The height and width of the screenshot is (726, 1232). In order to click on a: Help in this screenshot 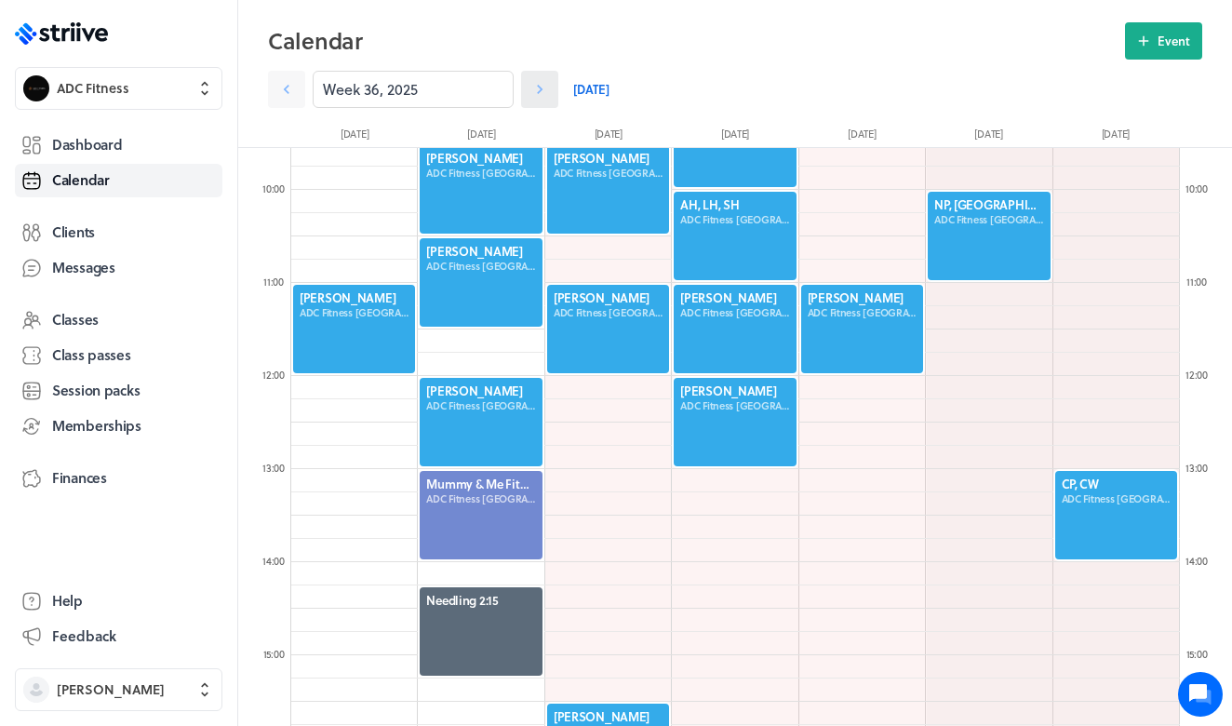, I will do `click(118, 601)`.